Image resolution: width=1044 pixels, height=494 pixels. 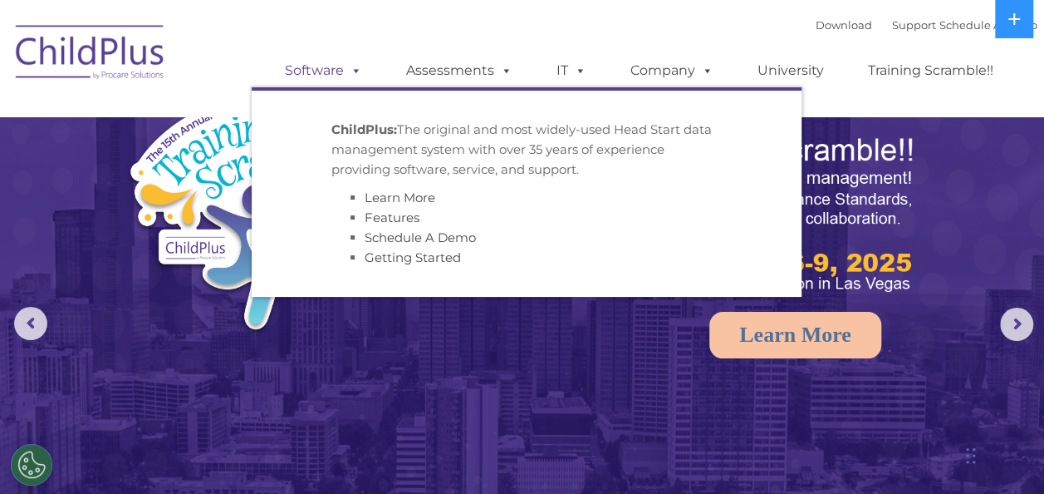 What do you see at coordinates (791, 71) in the screenshot?
I see `a: University` at bounding box center [791, 71].